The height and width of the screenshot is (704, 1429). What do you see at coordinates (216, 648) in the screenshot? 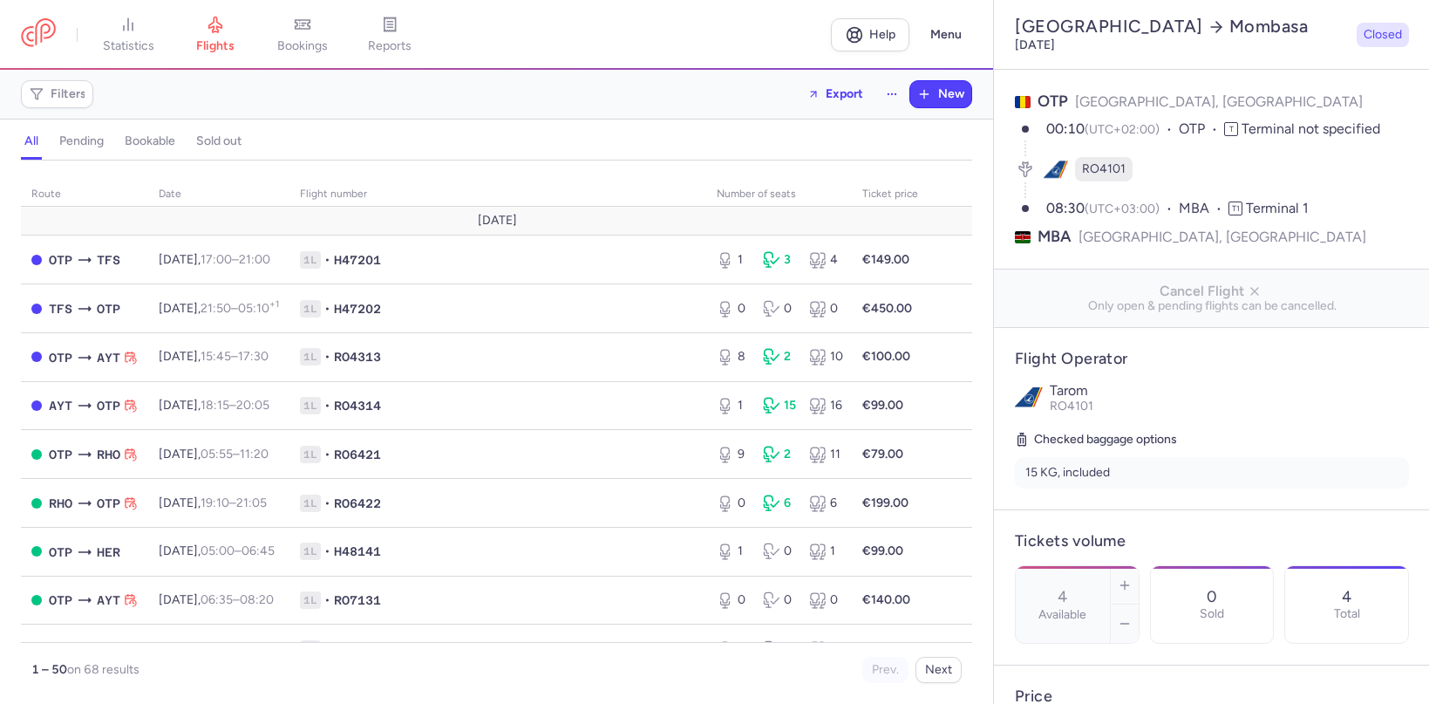
I see `time: 13:40` at bounding box center [216, 648].